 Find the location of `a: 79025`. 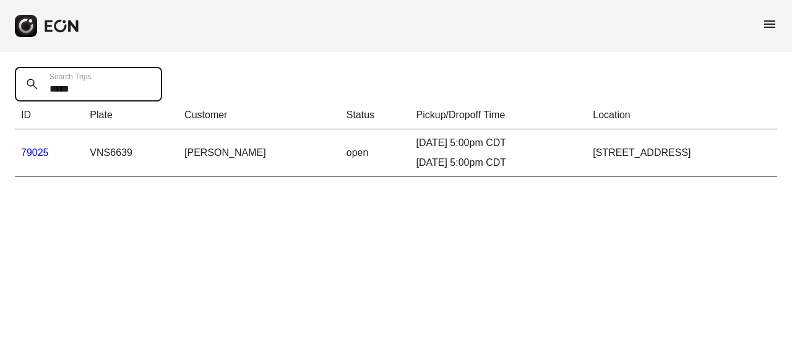

a: 79025 is located at coordinates (35, 152).